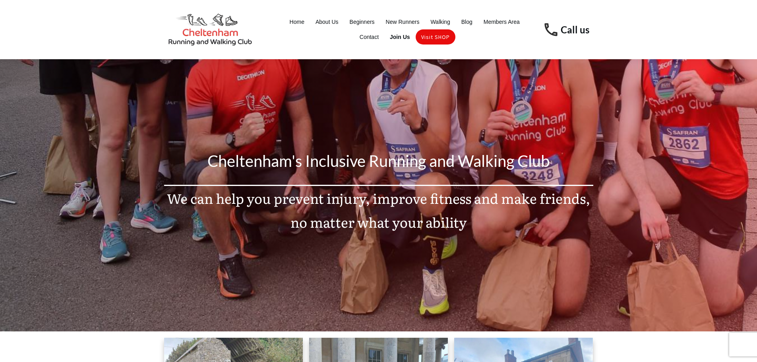 The width and height of the screenshot is (757, 362). I want to click on a: Members Area, so click(502, 22).